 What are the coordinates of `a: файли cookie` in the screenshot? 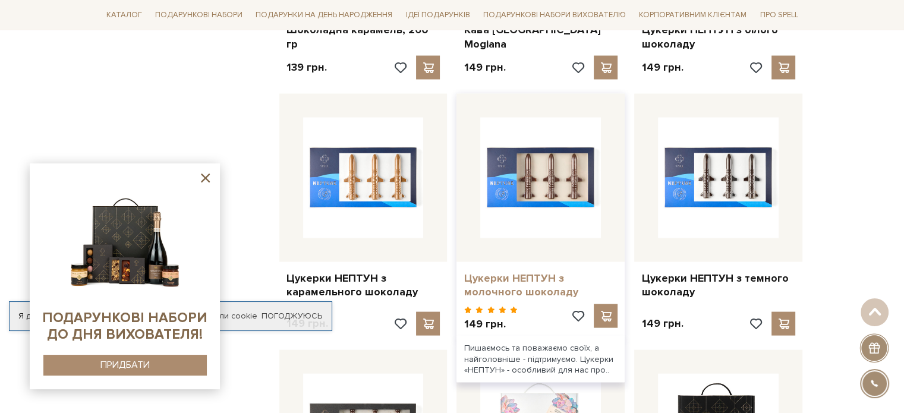 It's located at (230, 316).